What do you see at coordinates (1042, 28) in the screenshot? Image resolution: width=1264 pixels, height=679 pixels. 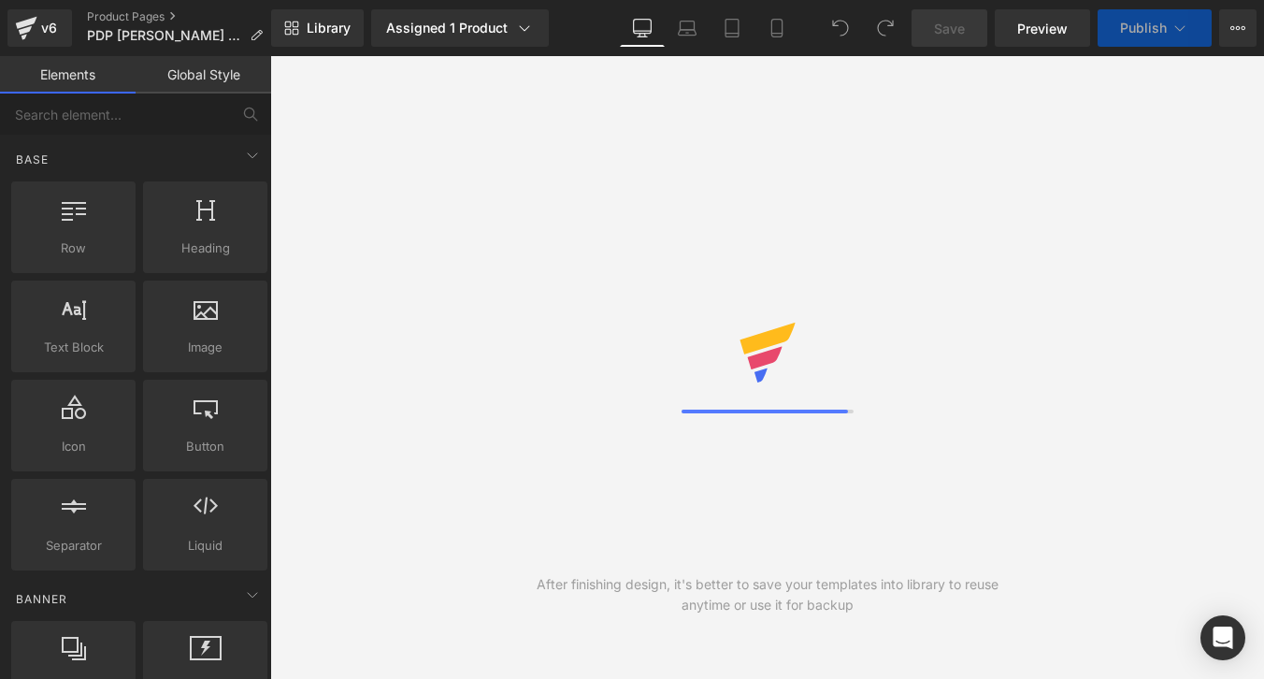 I see `span: Preview` at bounding box center [1042, 28].